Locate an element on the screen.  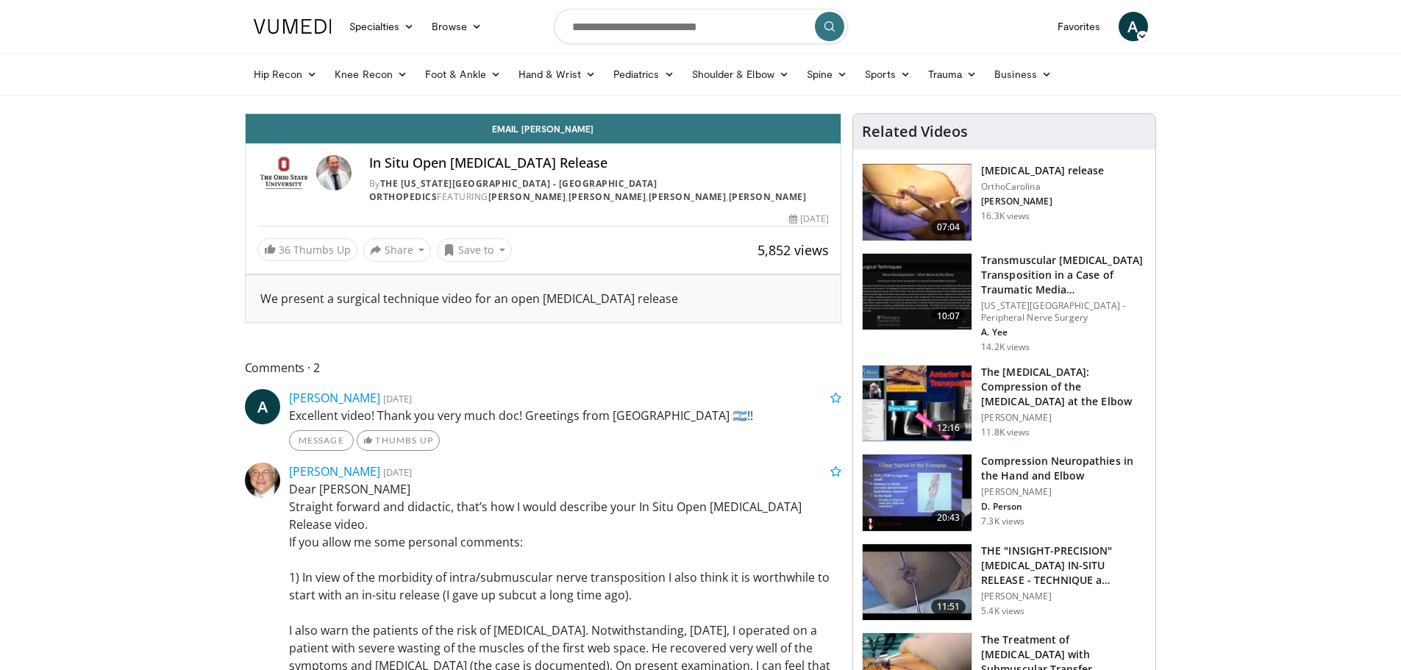
img: VuMedi Logo is located at coordinates (293, 26).